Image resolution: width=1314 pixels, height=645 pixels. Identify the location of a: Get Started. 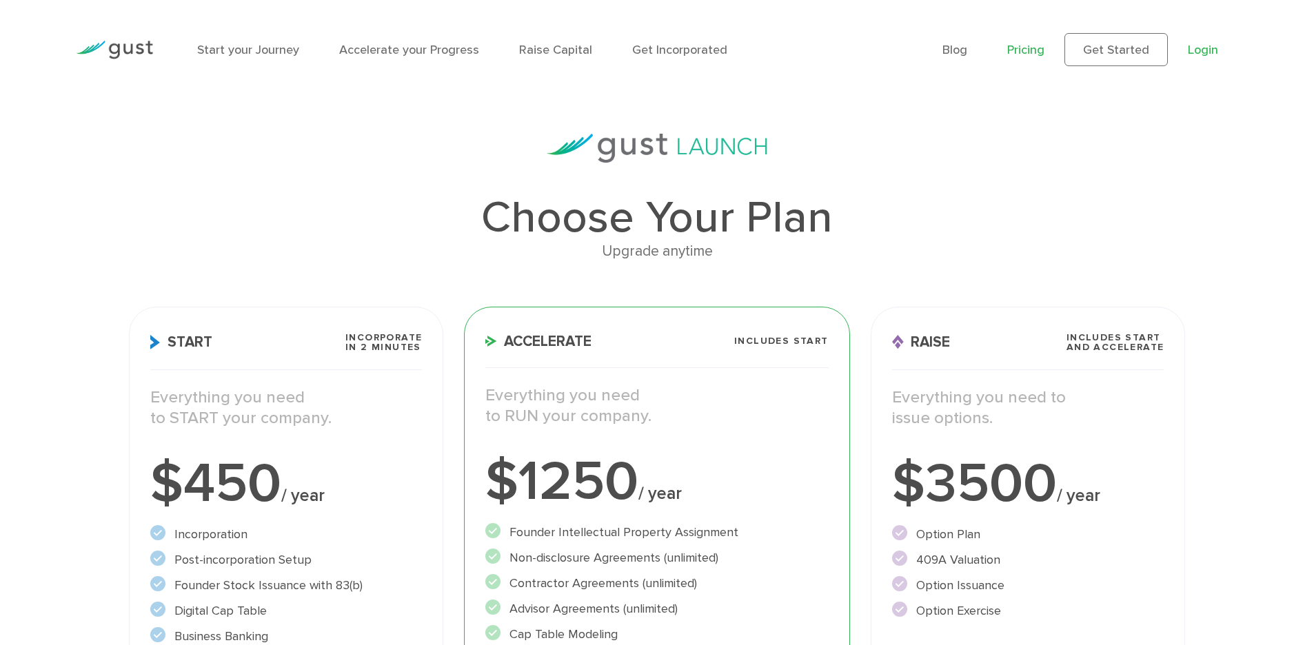
(1116, 50).